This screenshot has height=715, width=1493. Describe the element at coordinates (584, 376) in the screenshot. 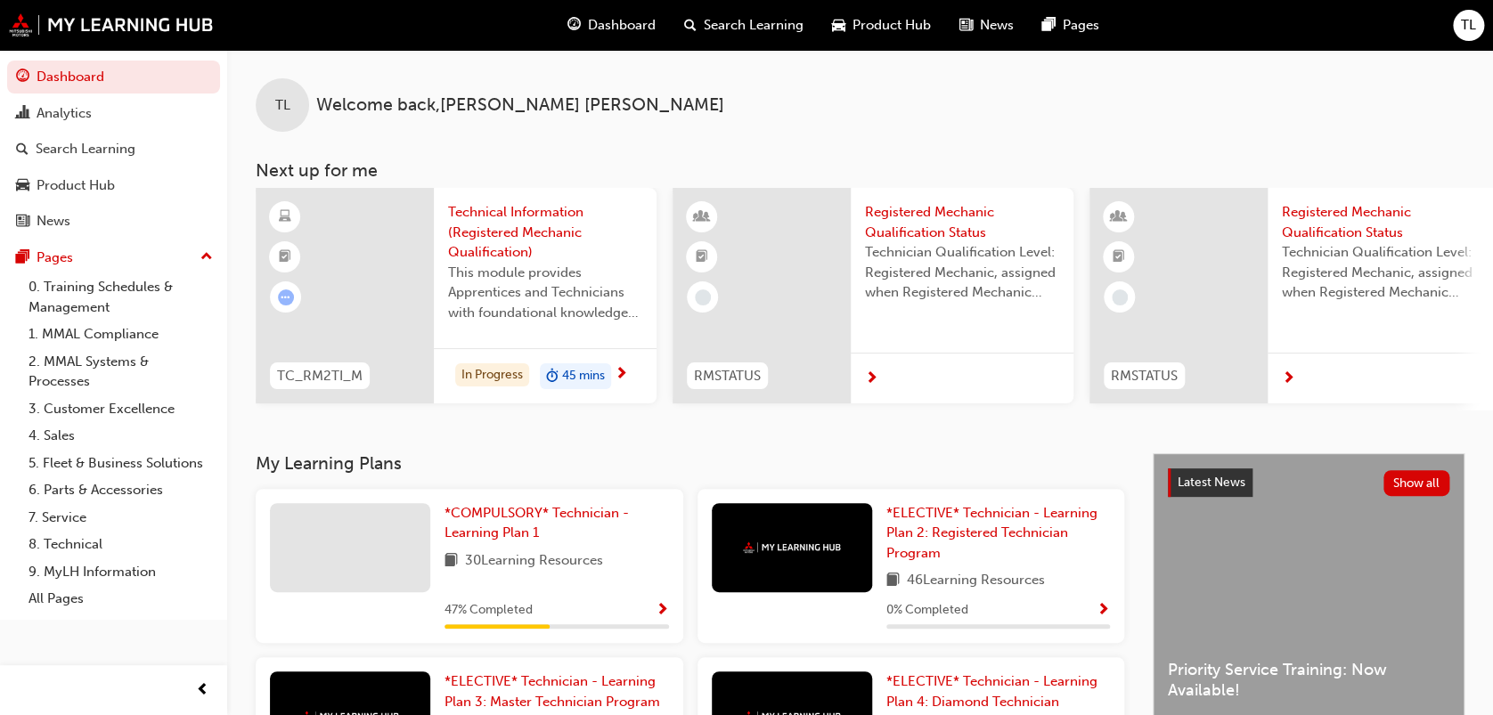

I see `span: 45 mins` at that location.